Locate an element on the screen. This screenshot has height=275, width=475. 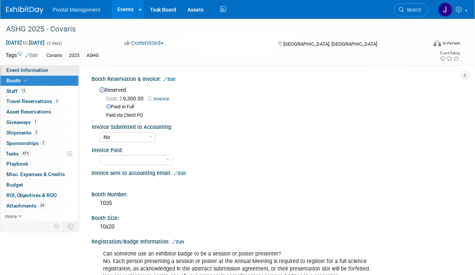
a: Staff13 is located at coordinates (39, 91).